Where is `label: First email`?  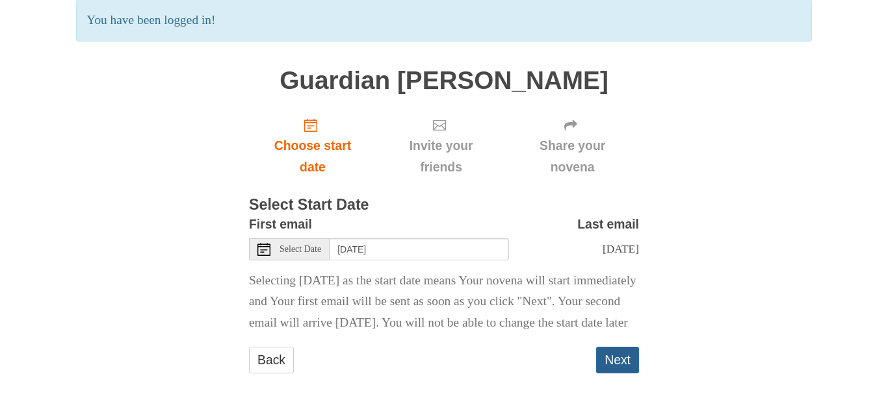
label: First email is located at coordinates (280, 224).